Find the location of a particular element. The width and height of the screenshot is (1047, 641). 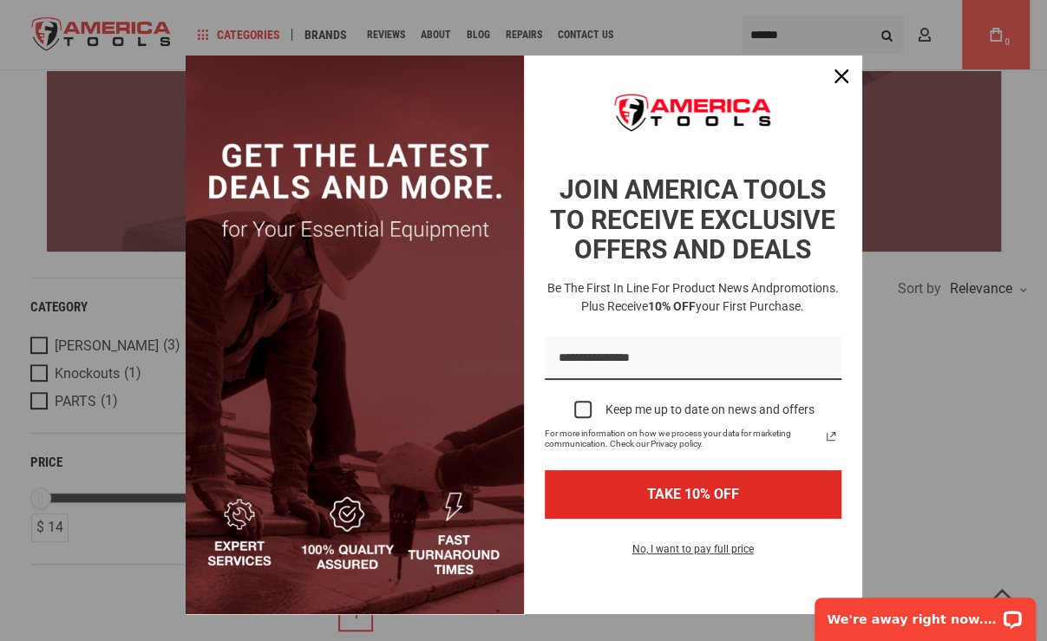

strong: 10% OFF is located at coordinates (672, 306).